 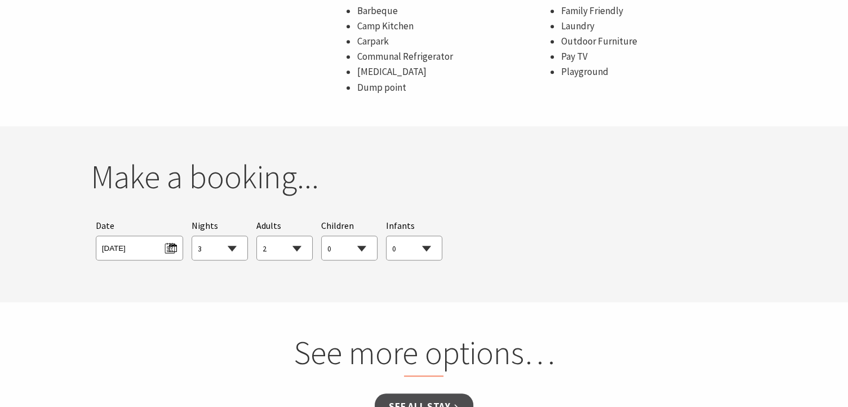 I want to click on div: Choose a number of nights, so click(x=220, y=240).